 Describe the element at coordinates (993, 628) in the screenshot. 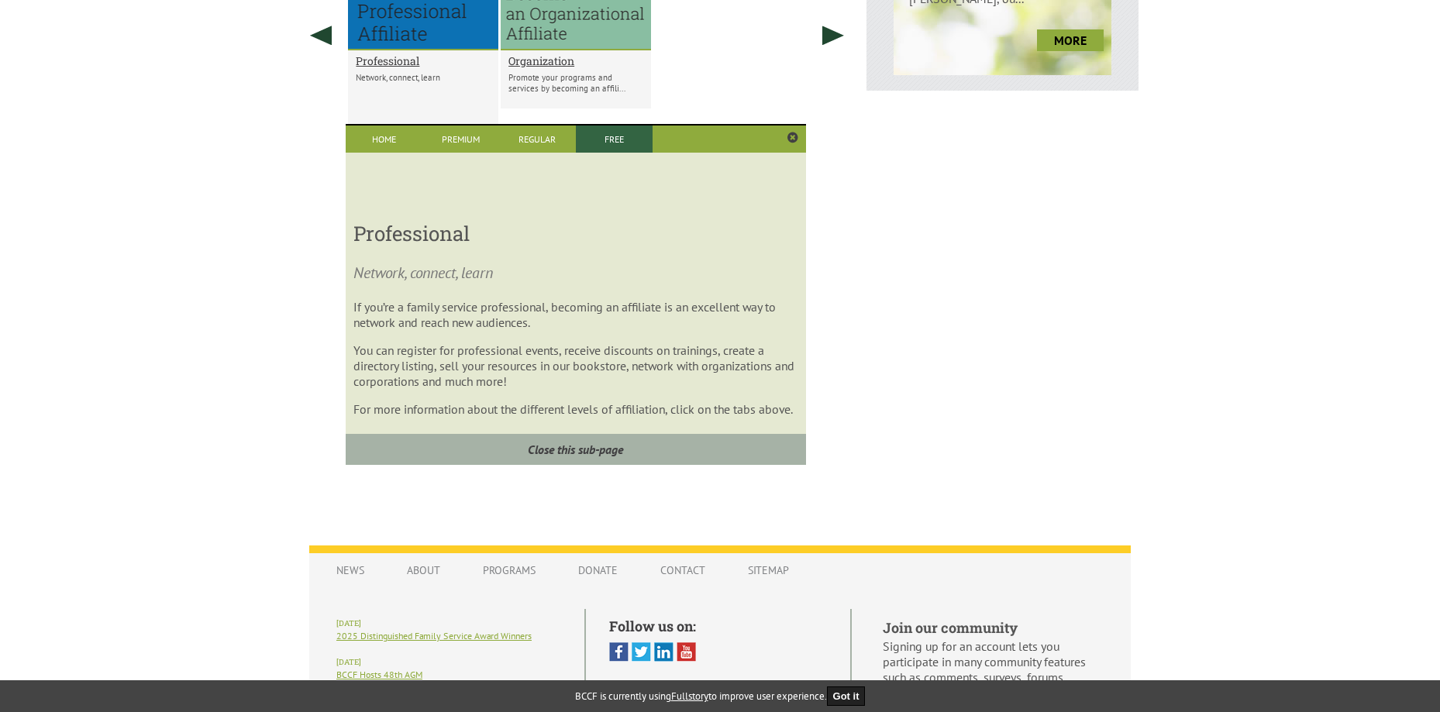

I see `h5: Join our community` at that location.